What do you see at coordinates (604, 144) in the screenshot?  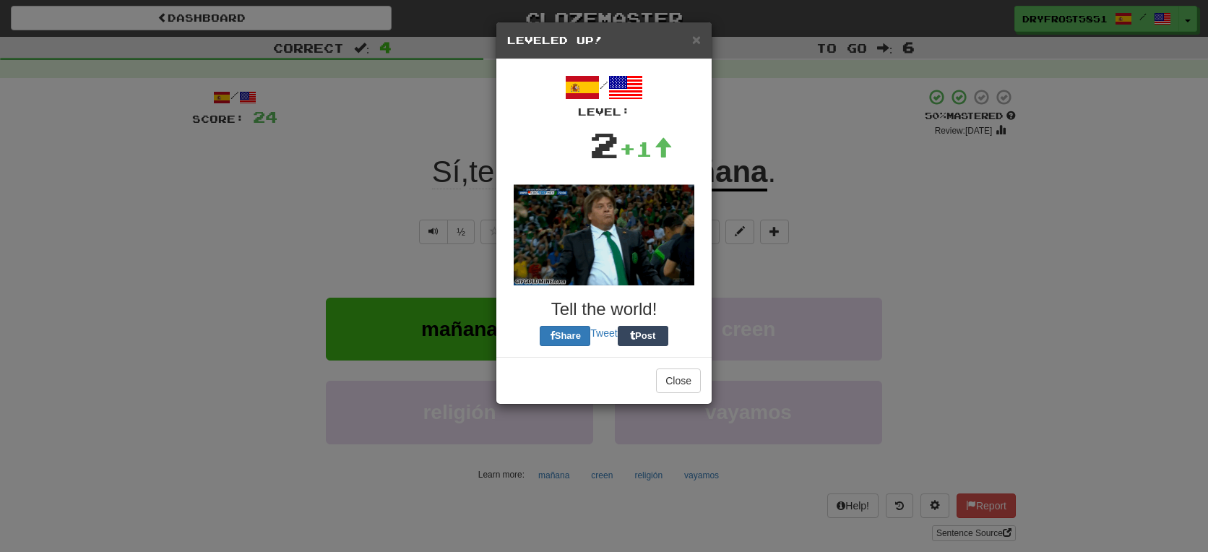 I see `div: 2` at bounding box center [604, 144].